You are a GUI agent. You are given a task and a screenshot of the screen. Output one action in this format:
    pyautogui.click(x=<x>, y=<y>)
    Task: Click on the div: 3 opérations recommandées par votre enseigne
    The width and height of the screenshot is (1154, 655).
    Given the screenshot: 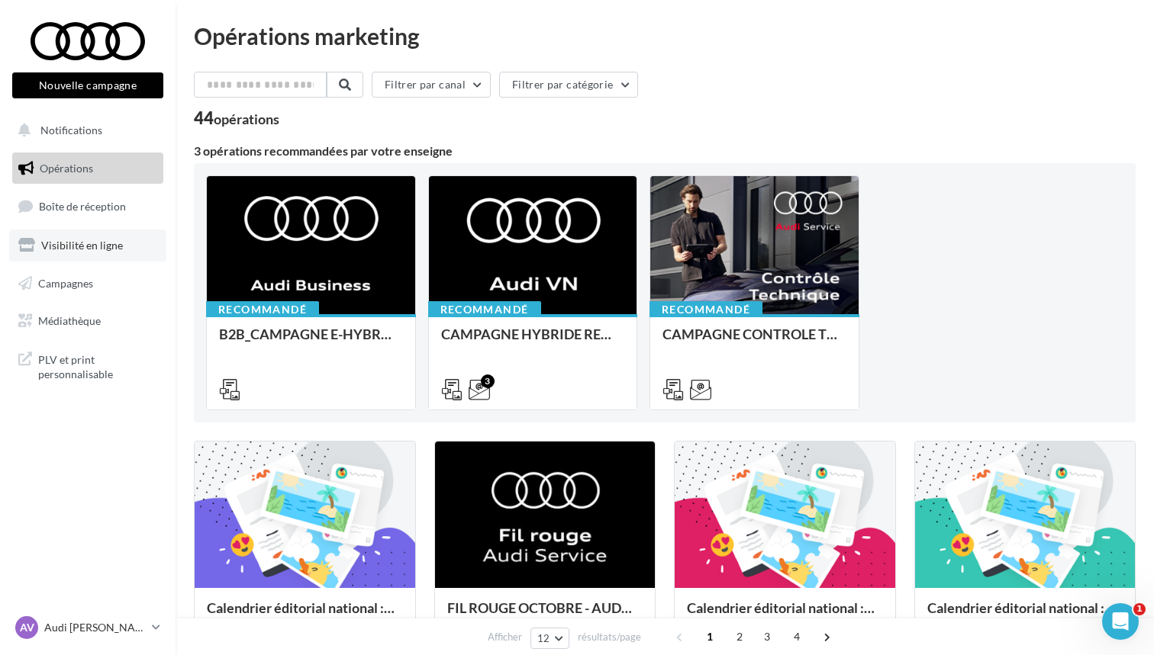 What is the action you would take?
    pyautogui.click(x=665, y=151)
    